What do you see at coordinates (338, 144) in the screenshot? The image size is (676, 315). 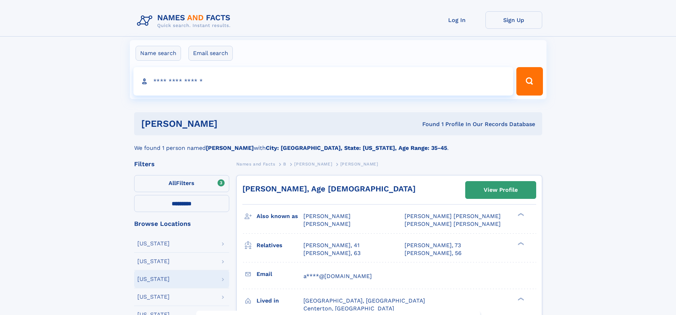 I see `div: We found 1 person named with .` at bounding box center [338, 144].